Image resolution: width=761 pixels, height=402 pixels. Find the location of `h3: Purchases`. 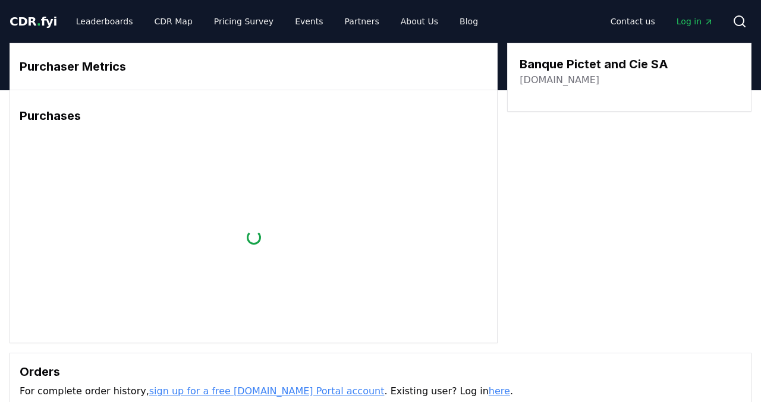

h3: Purchases is located at coordinates (253, 116).